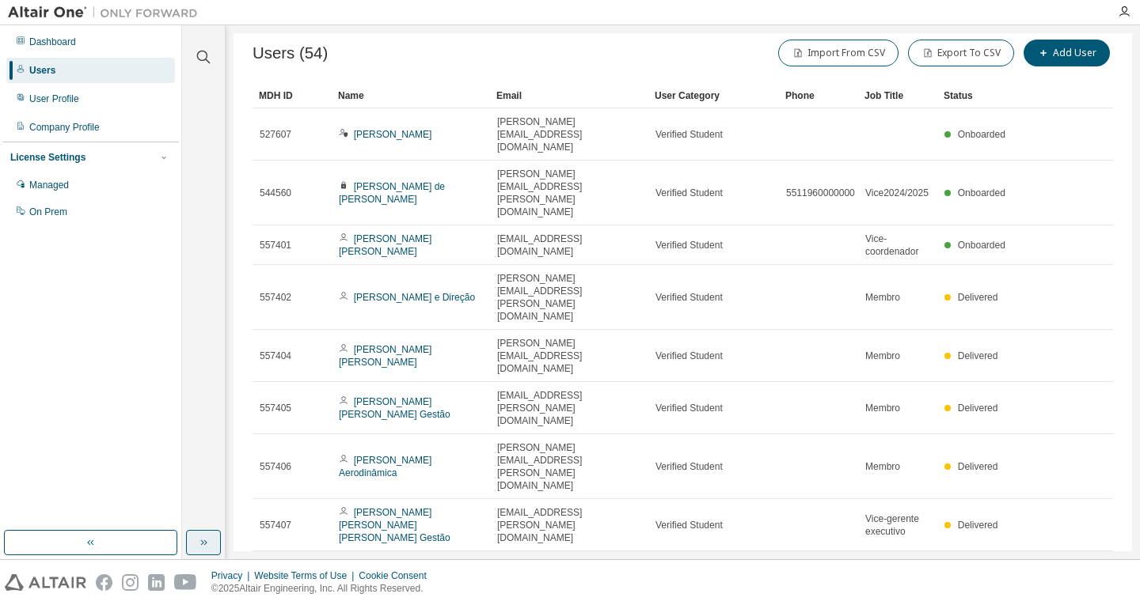 The width and height of the screenshot is (1140, 605). What do you see at coordinates (275, 408) in the screenshot?
I see `span: 557405` at bounding box center [275, 408].